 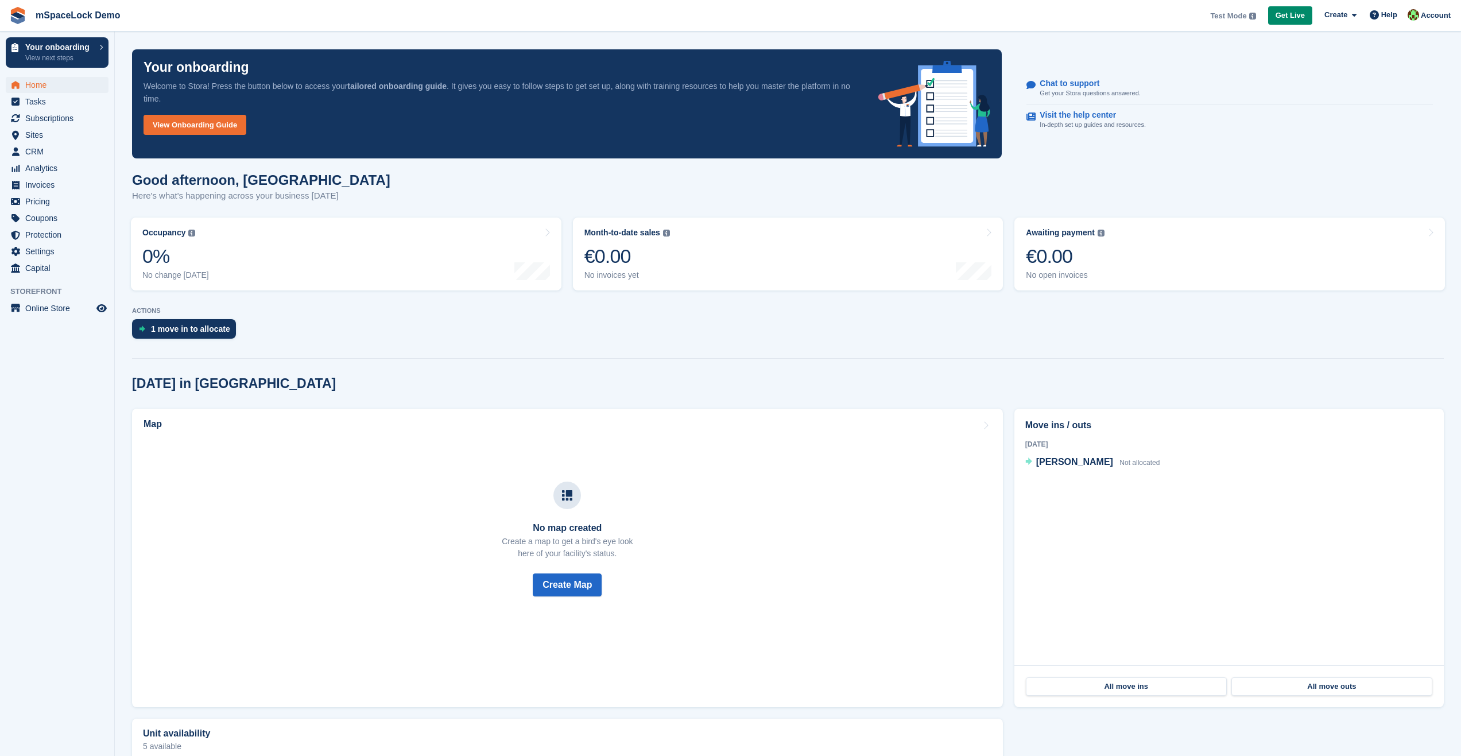 I want to click on a: mSpaceLock Demo, so click(x=78, y=15).